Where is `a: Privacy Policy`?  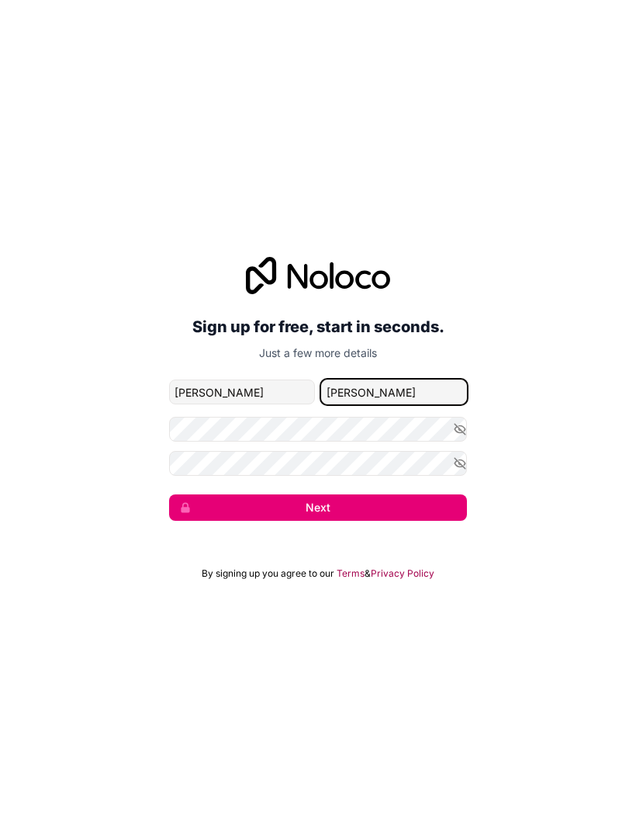 a: Privacy Policy is located at coordinates (403, 574).